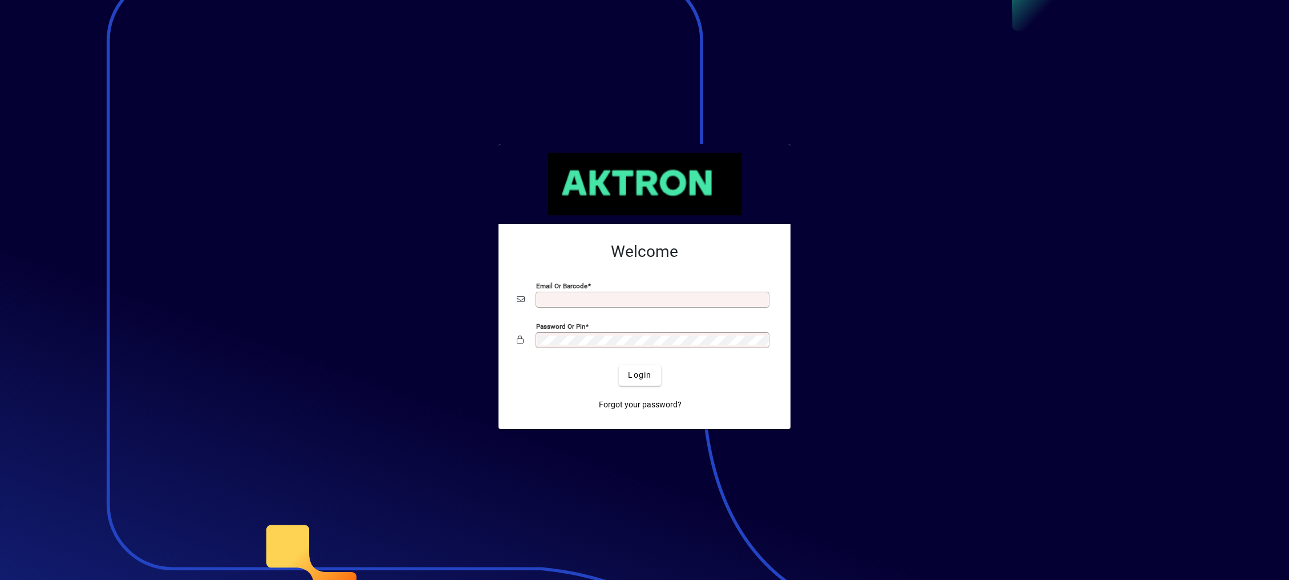 Image resolution: width=1289 pixels, height=580 pixels. Describe the element at coordinates (639, 376) in the screenshot. I see `button: Login` at that location.